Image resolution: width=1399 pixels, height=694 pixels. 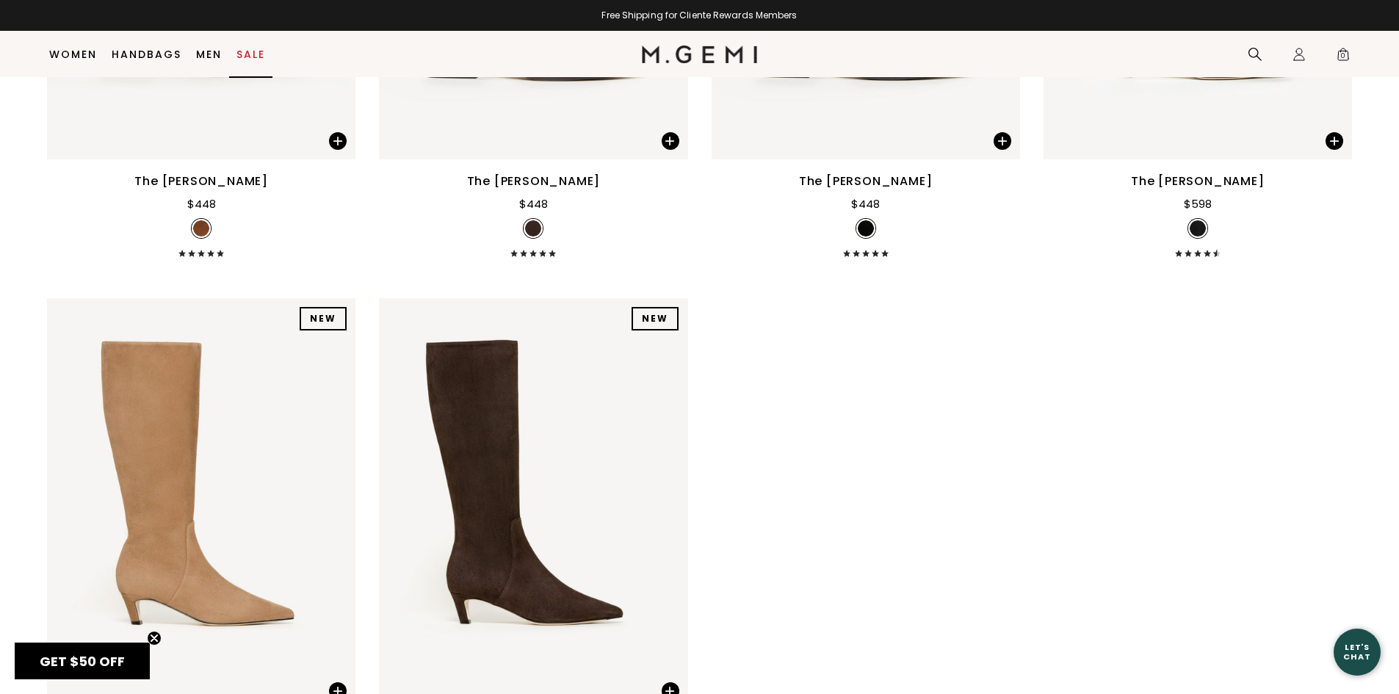 What do you see at coordinates (533, 228) in the screenshot?
I see `img: v_7255466442811_SWATCH_50x.jpg` at bounding box center [533, 228].